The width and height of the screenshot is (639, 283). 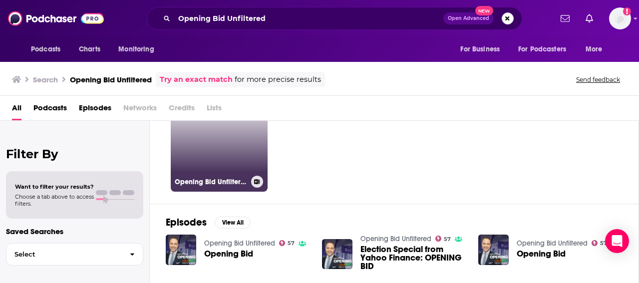 I want to click on p: Saved Searches, so click(x=74, y=231).